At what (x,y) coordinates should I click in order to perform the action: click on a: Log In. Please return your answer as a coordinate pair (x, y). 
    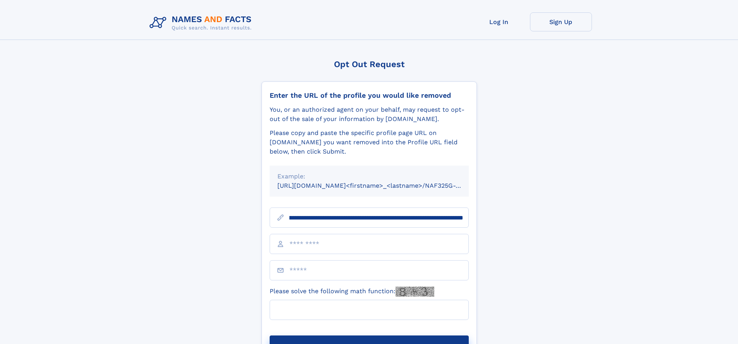
    Looking at the image, I should click on (499, 22).